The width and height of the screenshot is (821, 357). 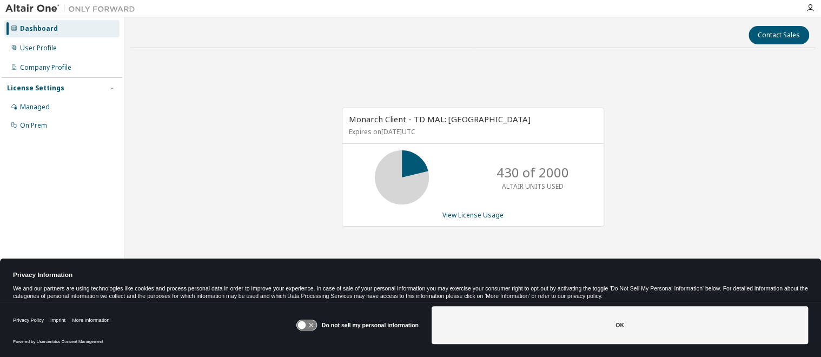 What do you see at coordinates (38, 48) in the screenshot?
I see `div: User Profile` at bounding box center [38, 48].